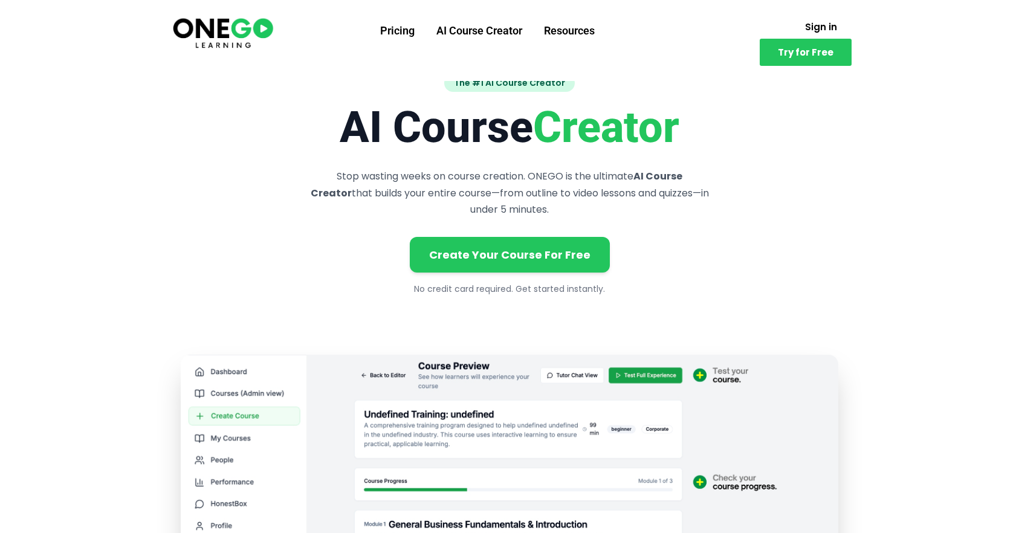 The image size is (1019, 533). Describe the element at coordinates (606, 127) in the screenshot. I see `span: Creator` at that location.